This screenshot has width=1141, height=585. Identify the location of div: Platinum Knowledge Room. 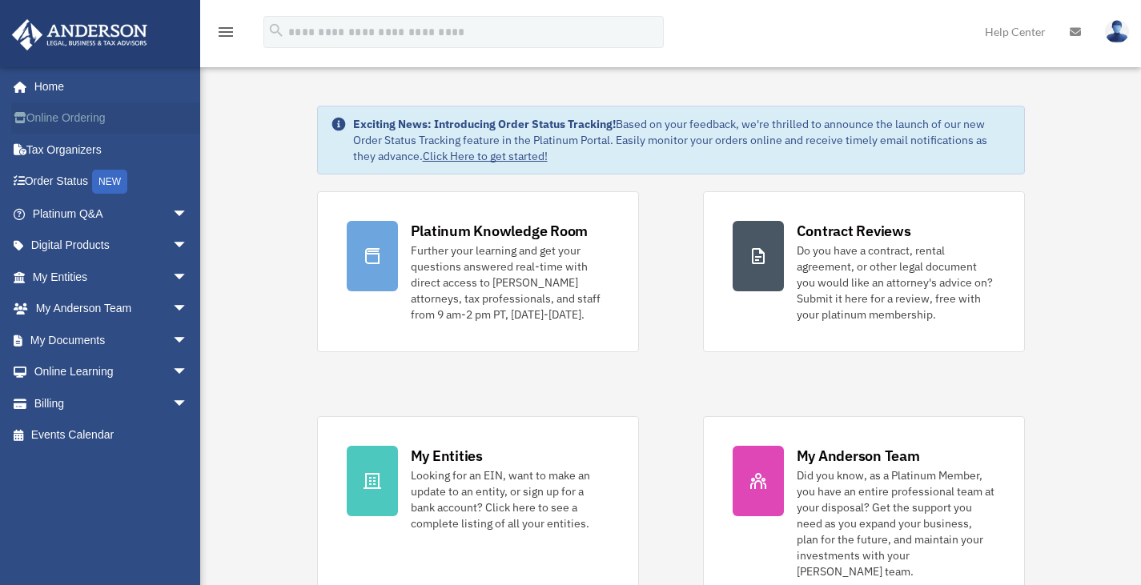
(500, 231).